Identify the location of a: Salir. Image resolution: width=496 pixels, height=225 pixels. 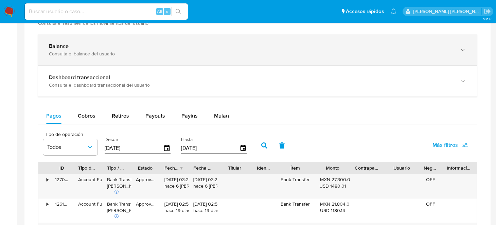
(487, 11).